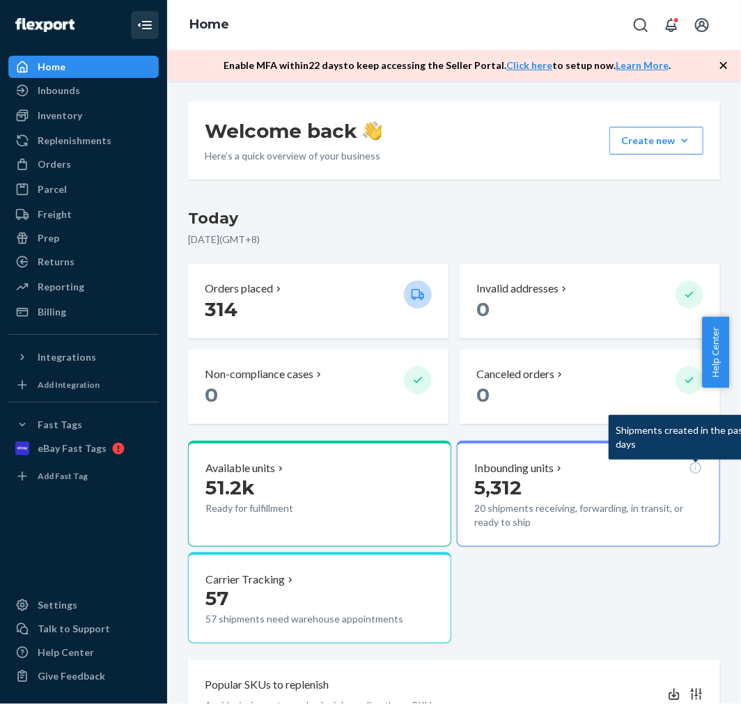 This screenshot has height=704, width=741. Describe the element at coordinates (240, 468) in the screenshot. I see `p: Available units` at that location.